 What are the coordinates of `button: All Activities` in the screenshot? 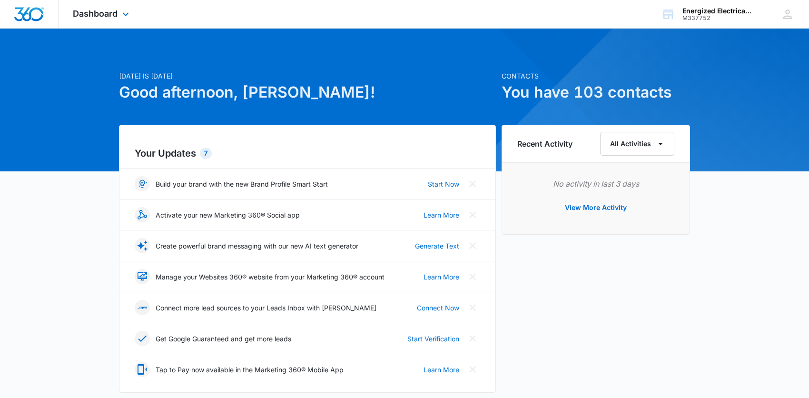 It's located at (637, 144).